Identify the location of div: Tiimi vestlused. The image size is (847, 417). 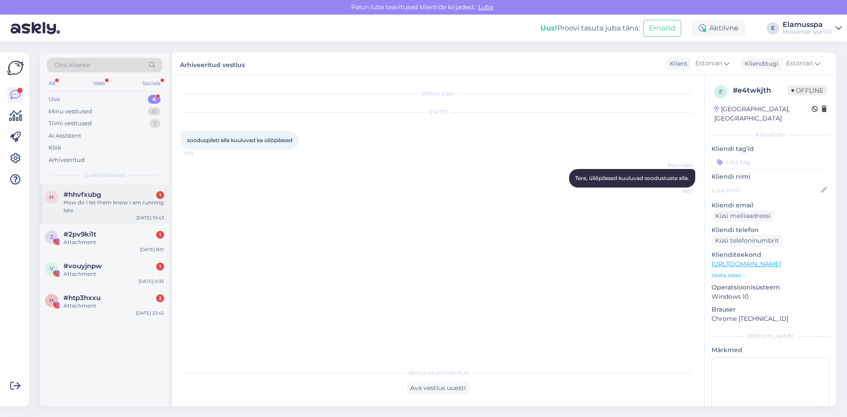
(70, 123).